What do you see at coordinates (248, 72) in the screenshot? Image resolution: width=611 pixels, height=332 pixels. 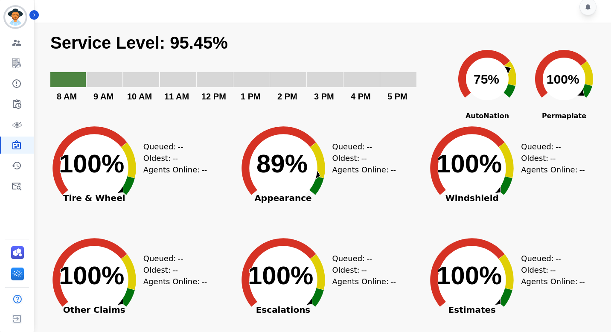 I see `svg: Service Level: 0%` at bounding box center [248, 72].